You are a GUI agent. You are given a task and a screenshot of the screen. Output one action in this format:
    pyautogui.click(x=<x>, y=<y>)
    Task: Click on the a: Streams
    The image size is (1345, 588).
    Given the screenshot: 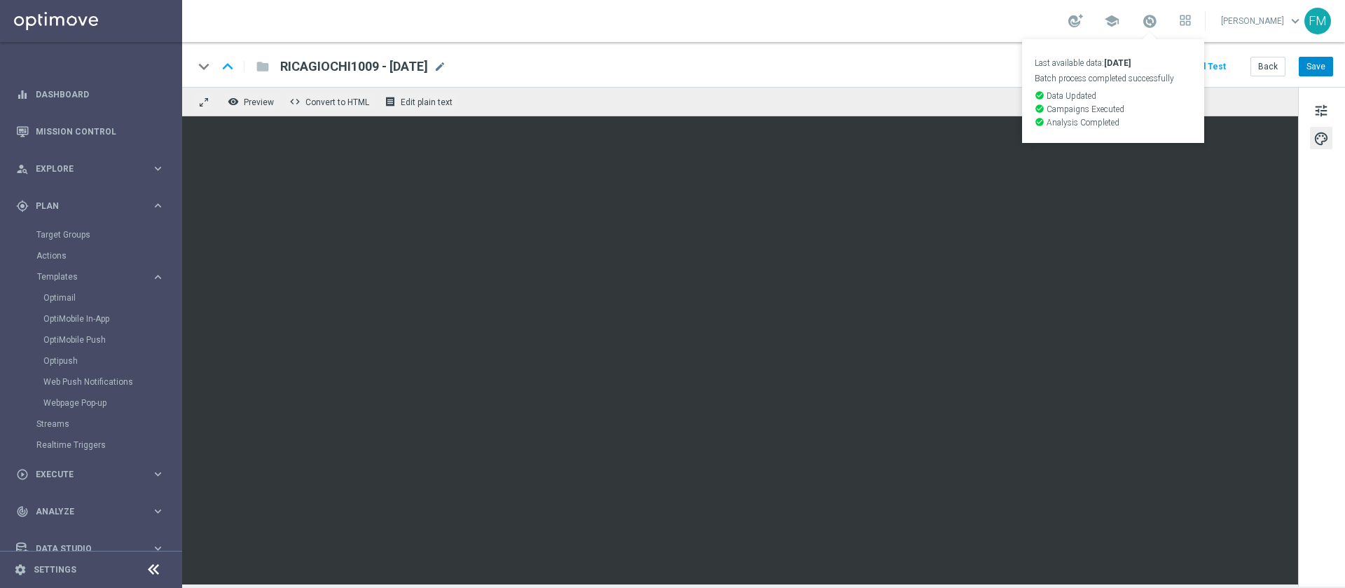 What is the action you would take?
    pyautogui.click(x=91, y=424)
    